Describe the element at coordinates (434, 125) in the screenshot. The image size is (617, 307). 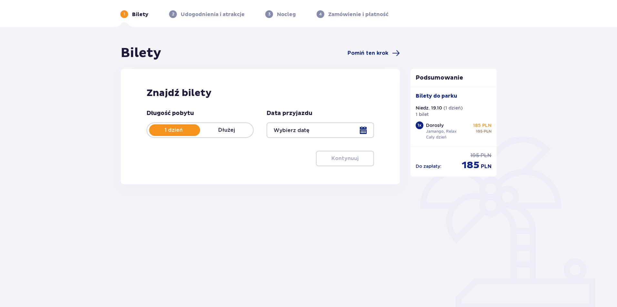
I see `p: Dorosły` at that location.